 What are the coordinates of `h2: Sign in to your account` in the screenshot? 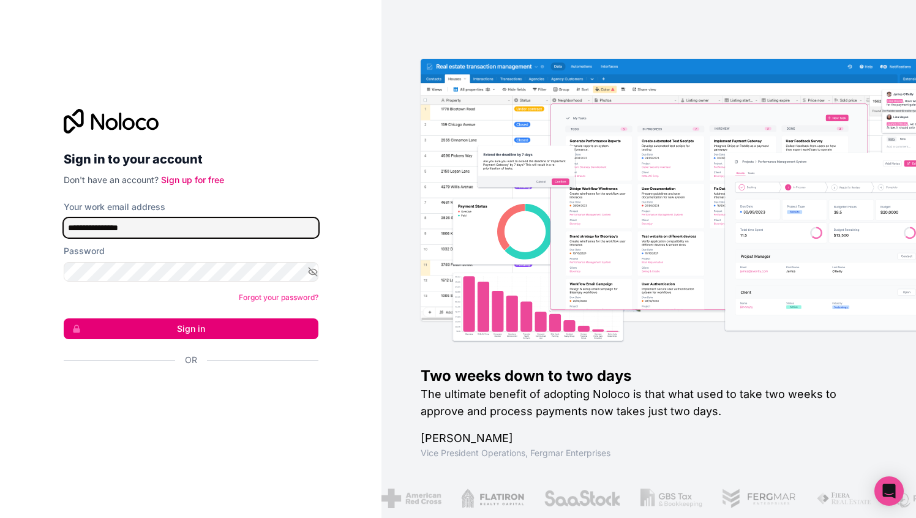 It's located at (191, 159).